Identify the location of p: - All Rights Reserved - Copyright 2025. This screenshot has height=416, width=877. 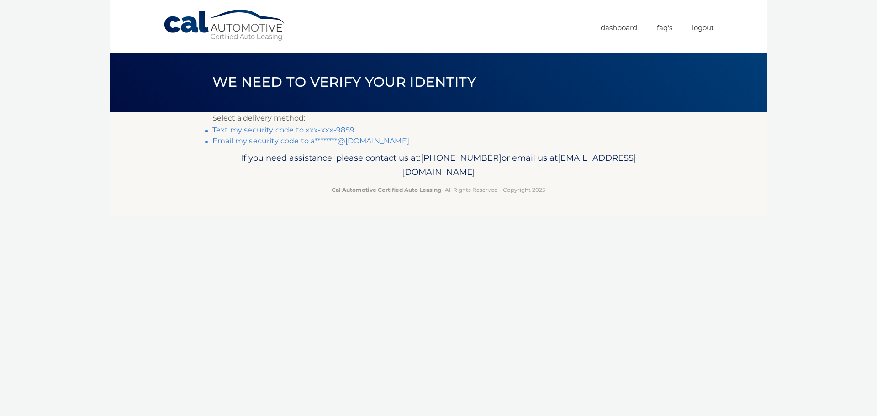
(439, 190).